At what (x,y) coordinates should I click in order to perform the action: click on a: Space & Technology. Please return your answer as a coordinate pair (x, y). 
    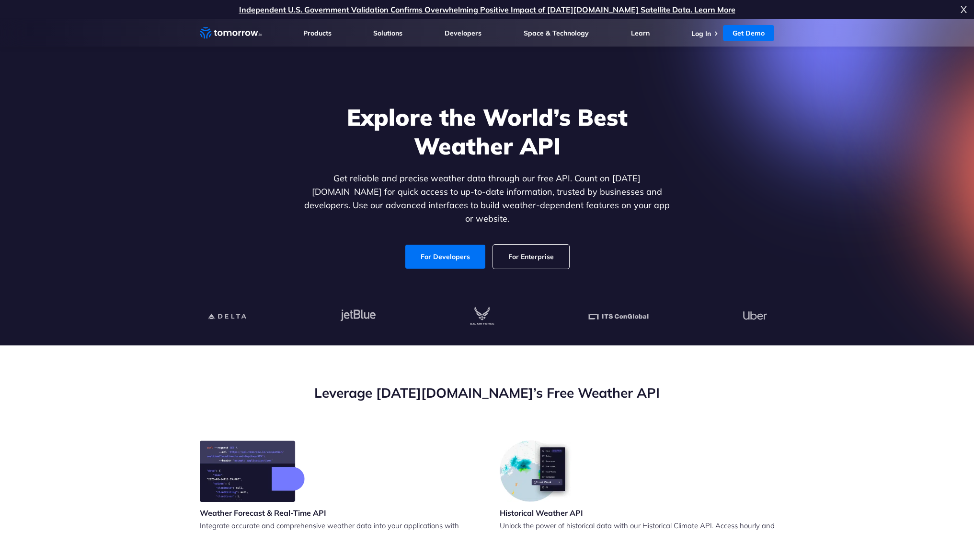
    Looking at the image, I should click on (556, 33).